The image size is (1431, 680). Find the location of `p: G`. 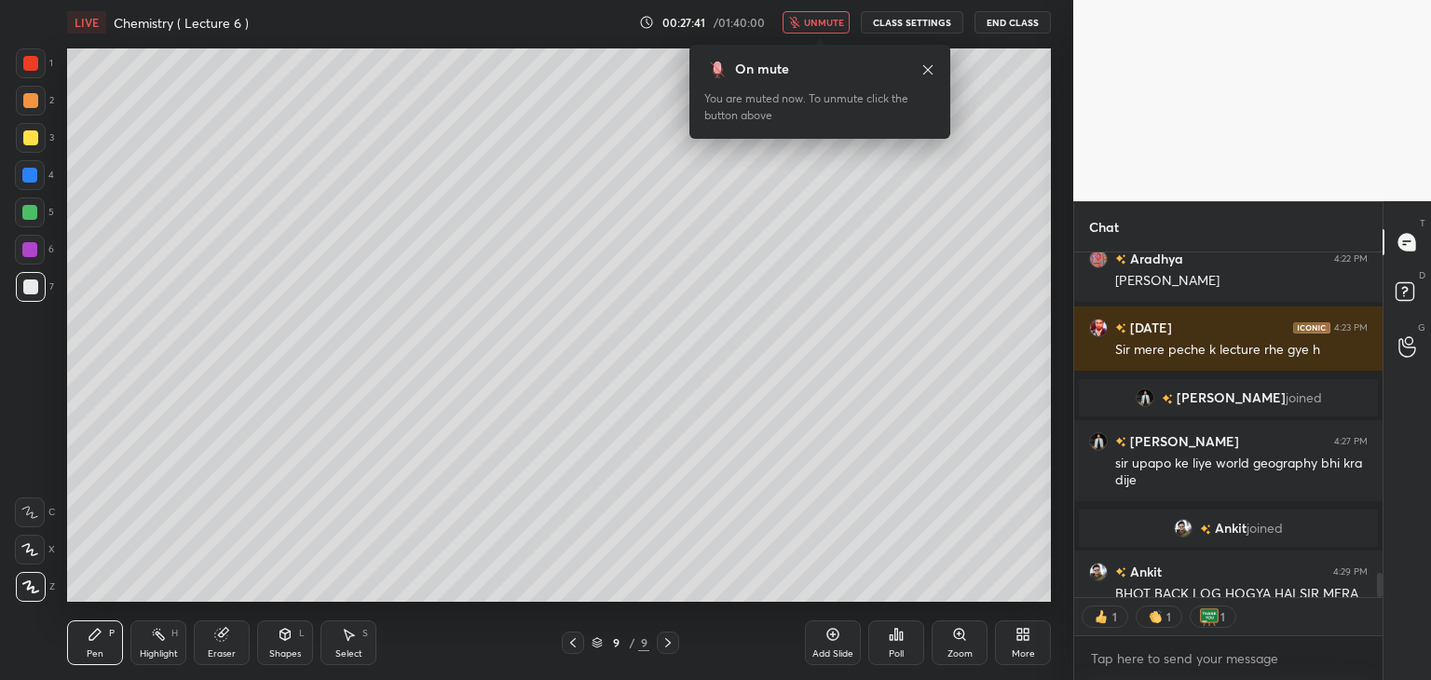

p: G is located at coordinates (1422, 327).